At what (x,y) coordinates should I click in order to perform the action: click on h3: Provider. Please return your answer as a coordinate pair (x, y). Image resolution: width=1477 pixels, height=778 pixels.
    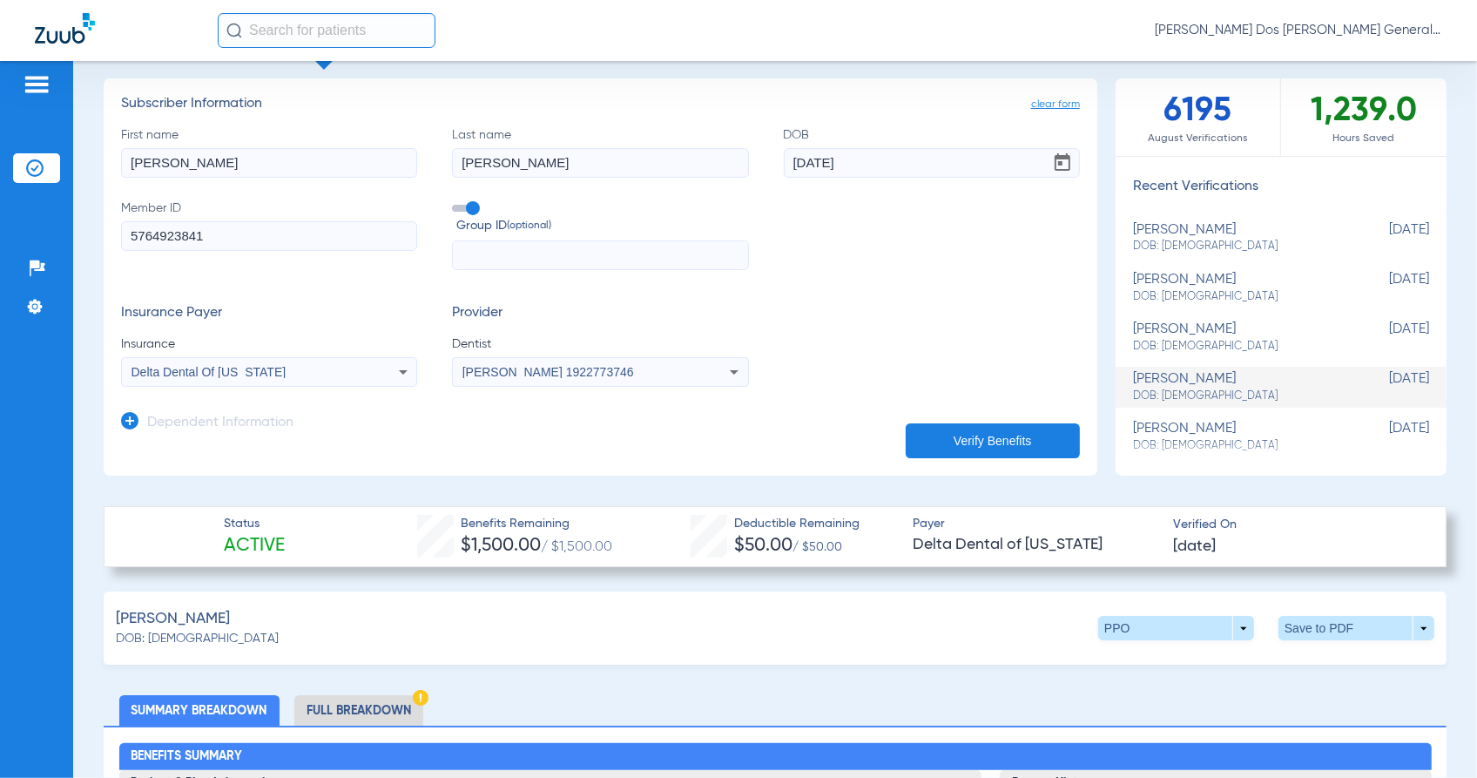
    Looking at the image, I should click on (600, 314).